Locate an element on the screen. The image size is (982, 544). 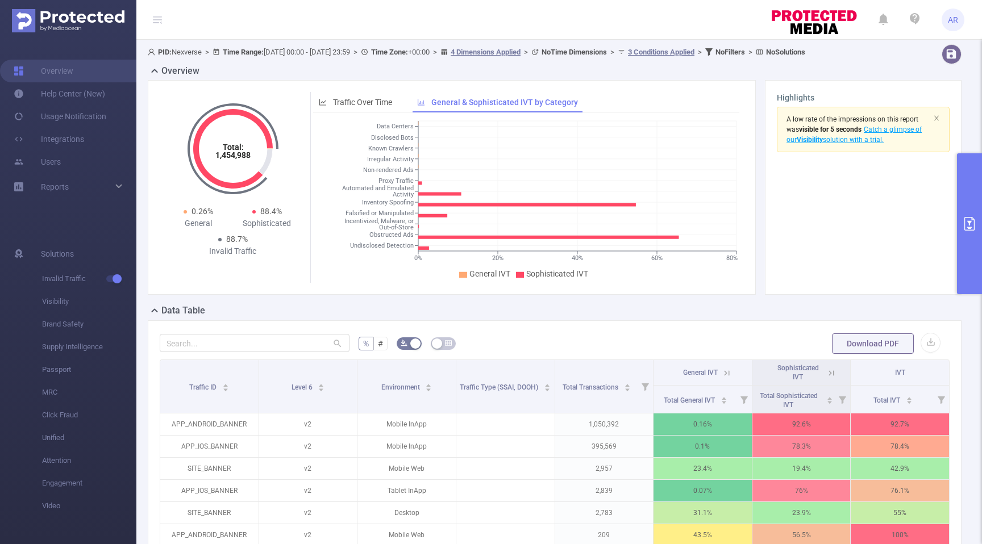
span: Solutions is located at coordinates (57, 254).